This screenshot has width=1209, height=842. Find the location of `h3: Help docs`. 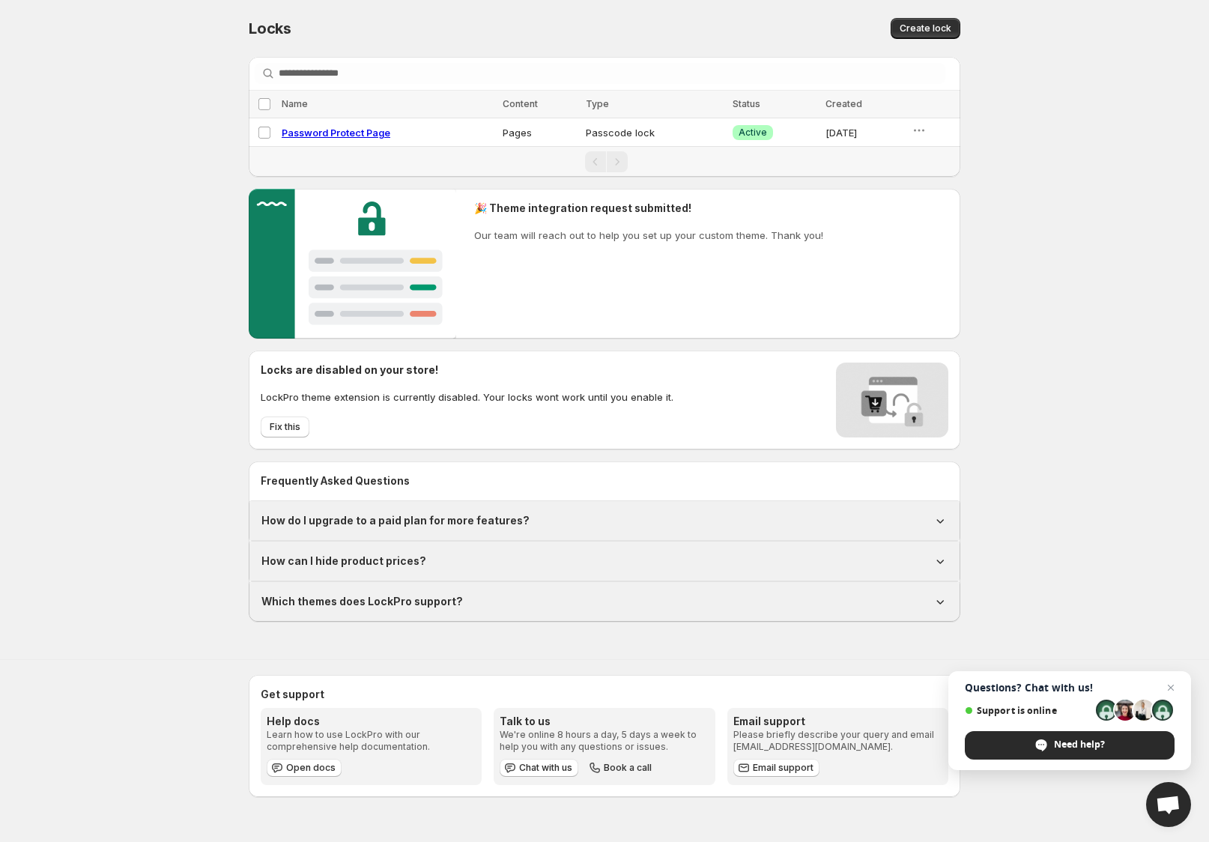

h3: Help docs is located at coordinates (371, 721).